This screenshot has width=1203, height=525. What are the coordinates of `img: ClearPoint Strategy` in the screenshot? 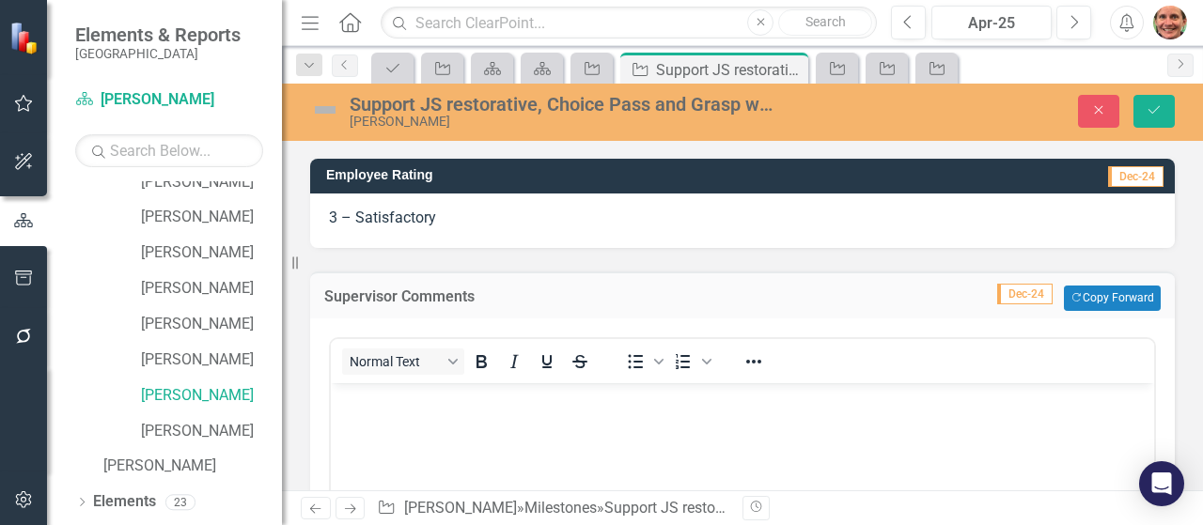 It's located at (25, 38).